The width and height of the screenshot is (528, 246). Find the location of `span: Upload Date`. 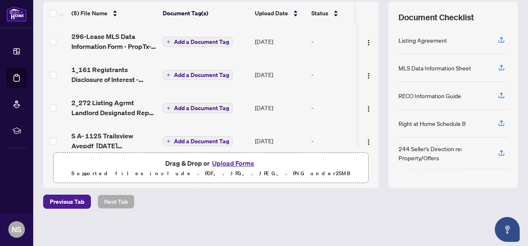

span: Upload Date is located at coordinates (271, 13).